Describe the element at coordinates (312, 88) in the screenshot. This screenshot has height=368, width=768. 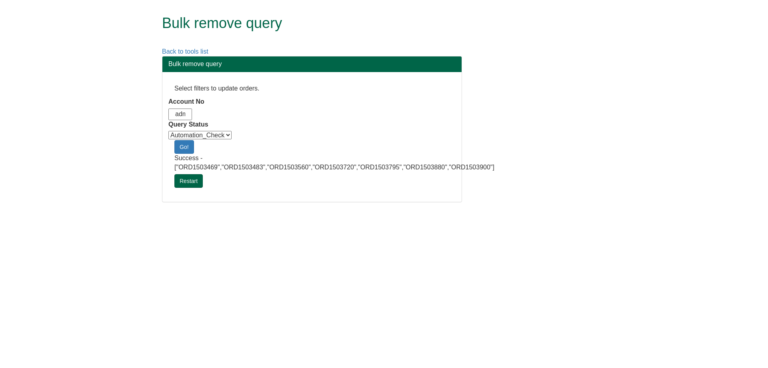
I see `p: Select filters to update orders.` at that location.